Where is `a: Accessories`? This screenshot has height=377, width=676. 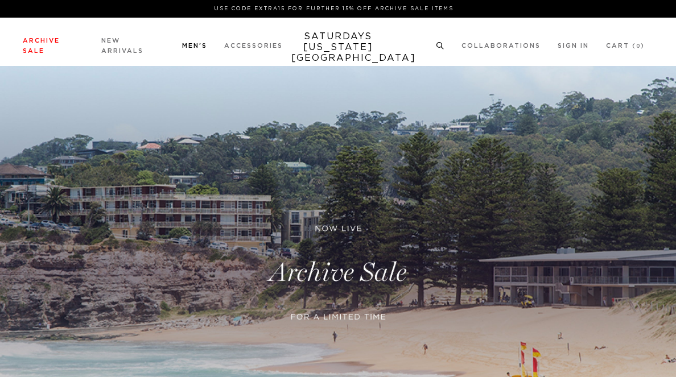 a: Accessories is located at coordinates (253, 46).